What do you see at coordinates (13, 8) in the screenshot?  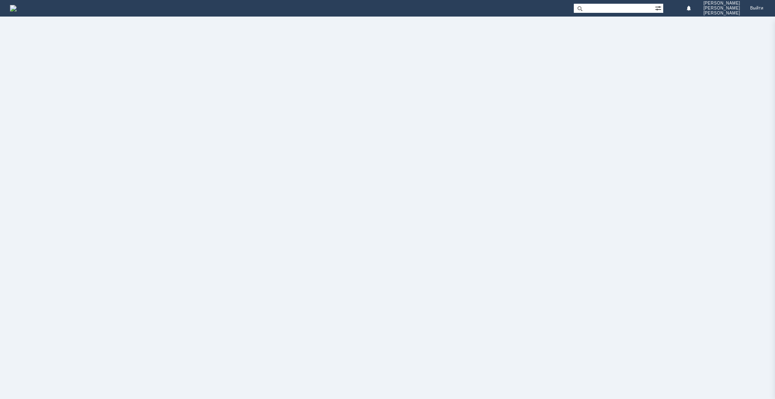 I see `img: logo` at bounding box center [13, 8].